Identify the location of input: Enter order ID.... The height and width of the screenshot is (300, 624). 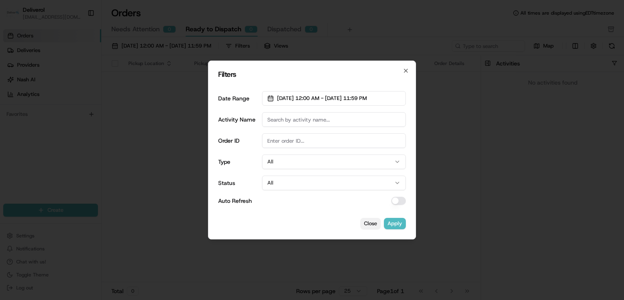
(334, 141).